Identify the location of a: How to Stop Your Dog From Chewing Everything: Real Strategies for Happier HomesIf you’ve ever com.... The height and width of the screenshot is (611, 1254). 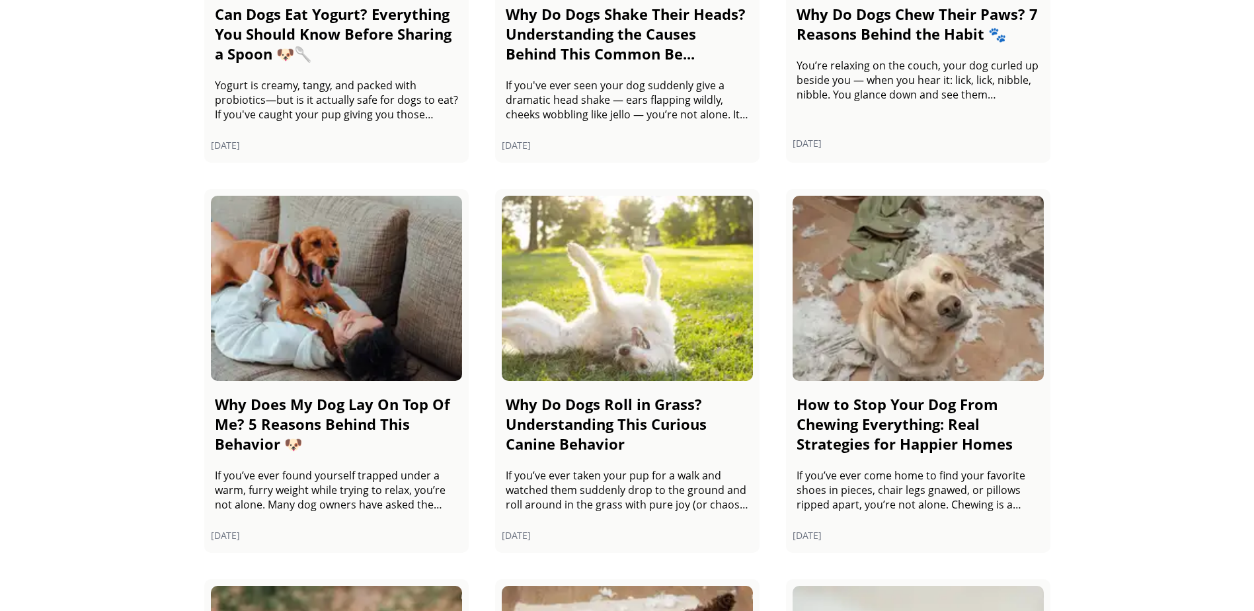
(918, 371).